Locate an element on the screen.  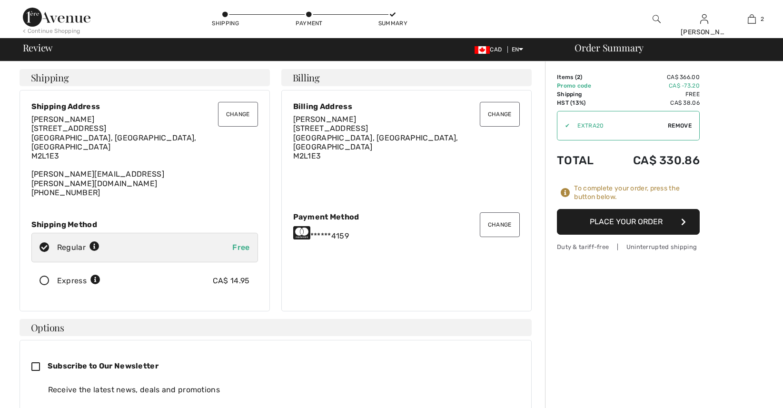
button: Place Your Order is located at coordinates (629, 222).